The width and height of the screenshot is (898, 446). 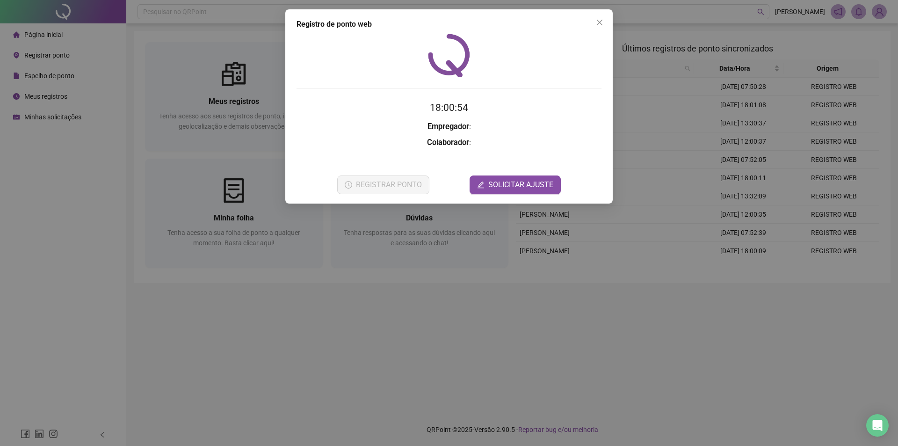 What do you see at coordinates (515, 185) in the screenshot?
I see `button: editSOLICITAR AJUSTE` at bounding box center [515, 185].